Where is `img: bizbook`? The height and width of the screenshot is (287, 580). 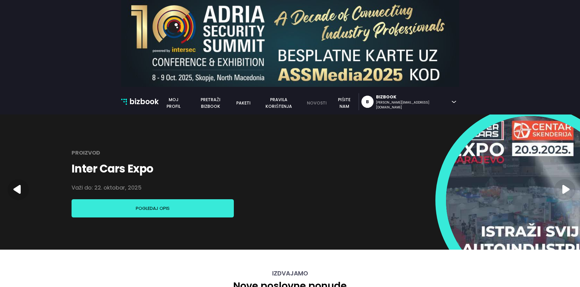 img: bizbook is located at coordinates (124, 102).